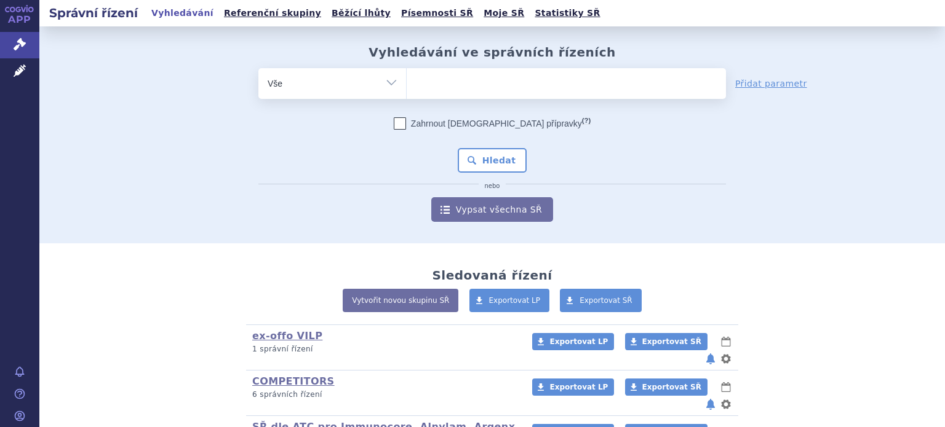  I want to click on p: 1 správní řízení, so click(384, 349).